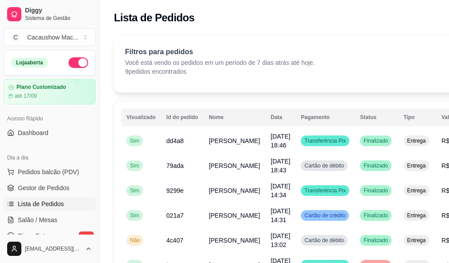  Describe the element at coordinates (175, 216) in the screenshot. I see `span: 021a7` at that location.